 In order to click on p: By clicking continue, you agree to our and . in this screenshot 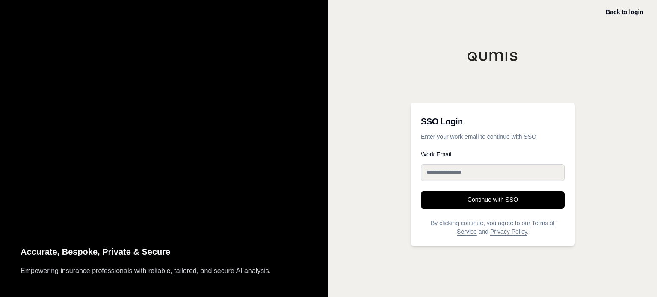, I will do `click(493, 228)`.